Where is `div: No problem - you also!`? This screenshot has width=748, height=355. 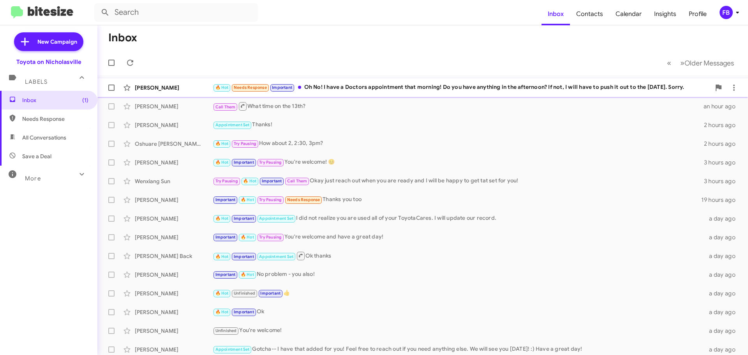
div: No problem - you also! is located at coordinates (459, 274).